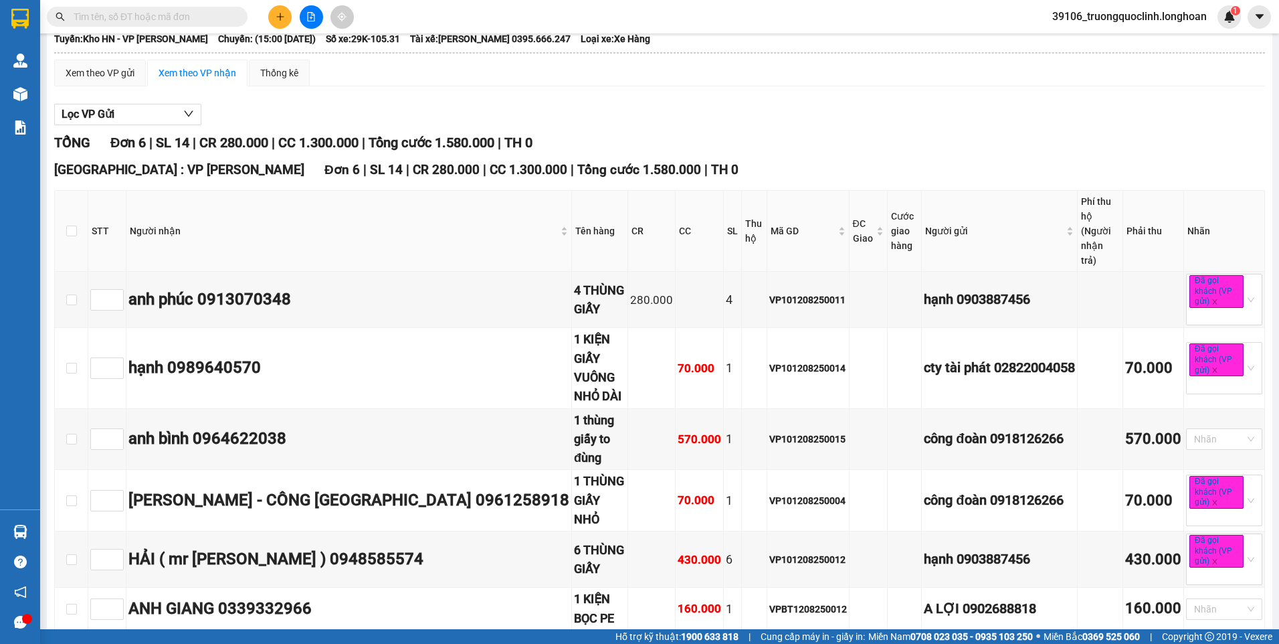  I want to click on th: Tên hàng, so click(600, 231).